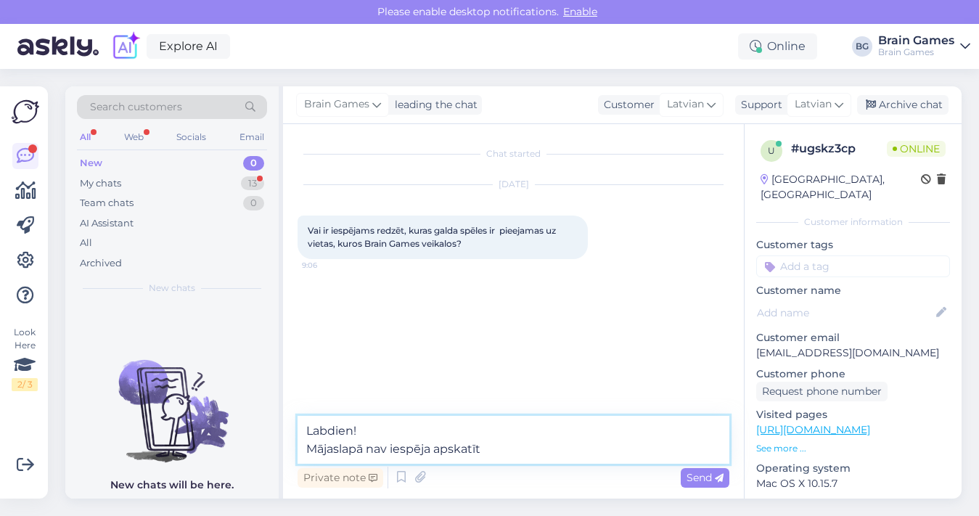 This screenshot has width=979, height=516. I want to click on input: Add name, so click(845, 313).